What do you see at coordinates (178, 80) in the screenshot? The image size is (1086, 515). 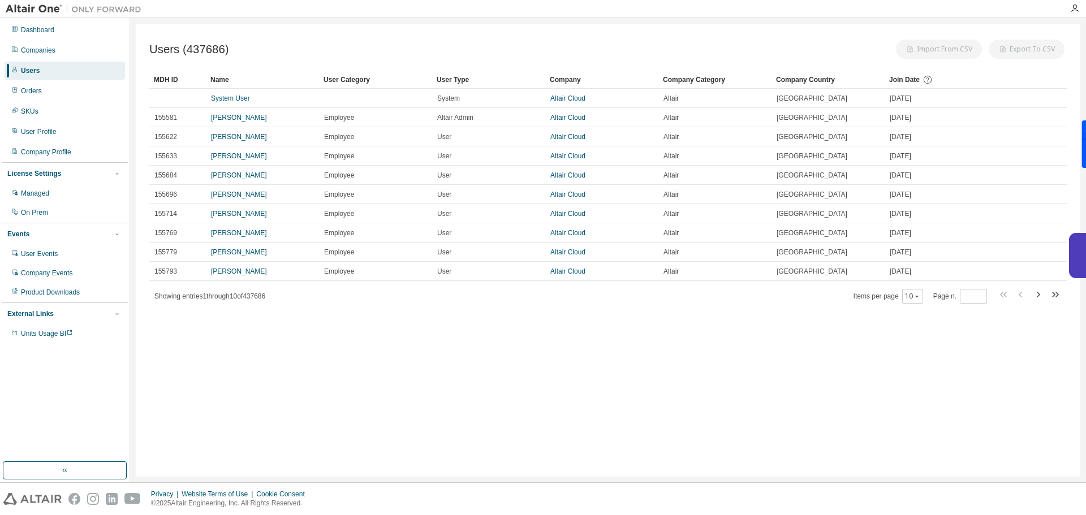 I see `div: MDH ID` at bounding box center [178, 80].